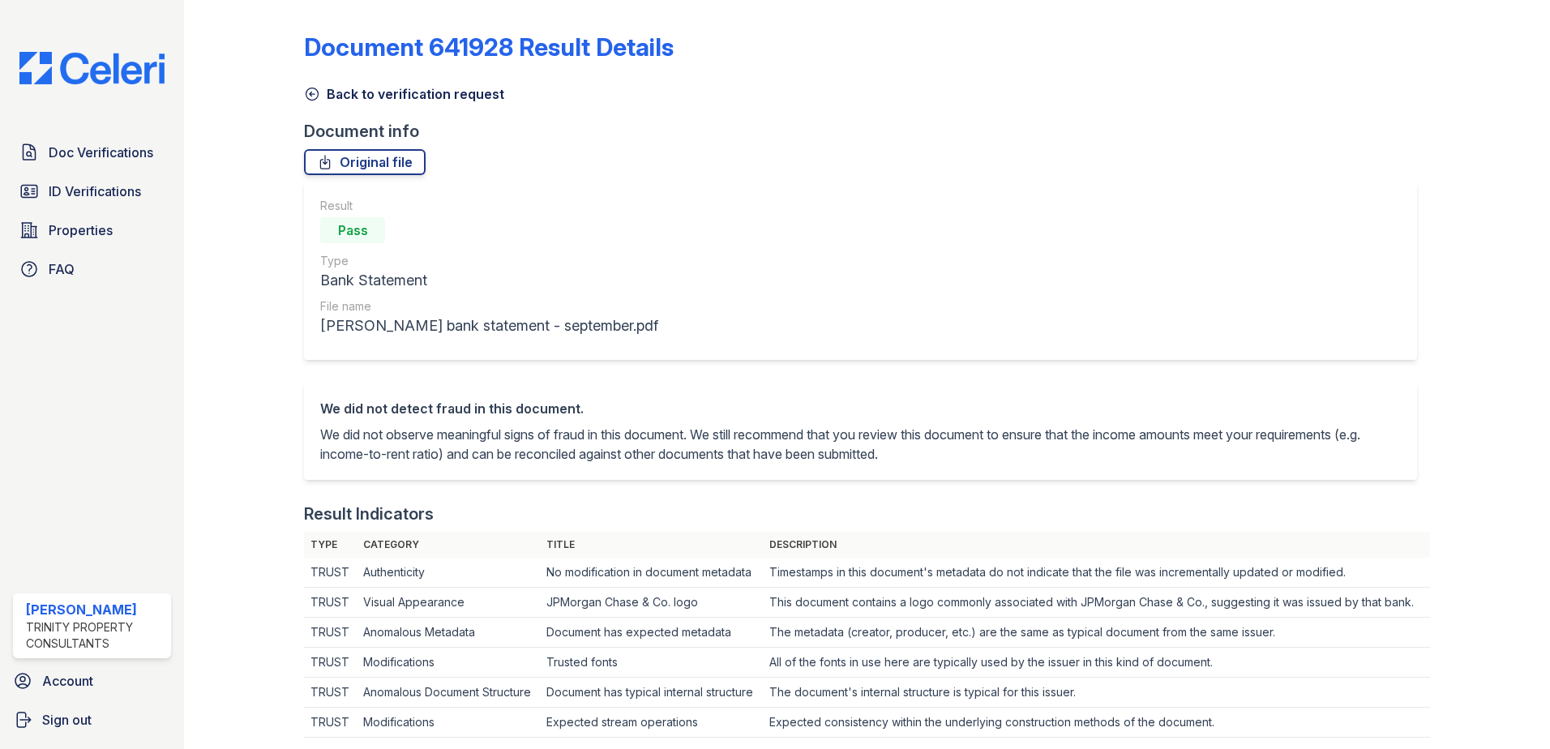  What do you see at coordinates (1096, 693) in the screenshot?
I see `td: The document's internal structure is typical for this issuer.` at bounding box center [1096, 693].